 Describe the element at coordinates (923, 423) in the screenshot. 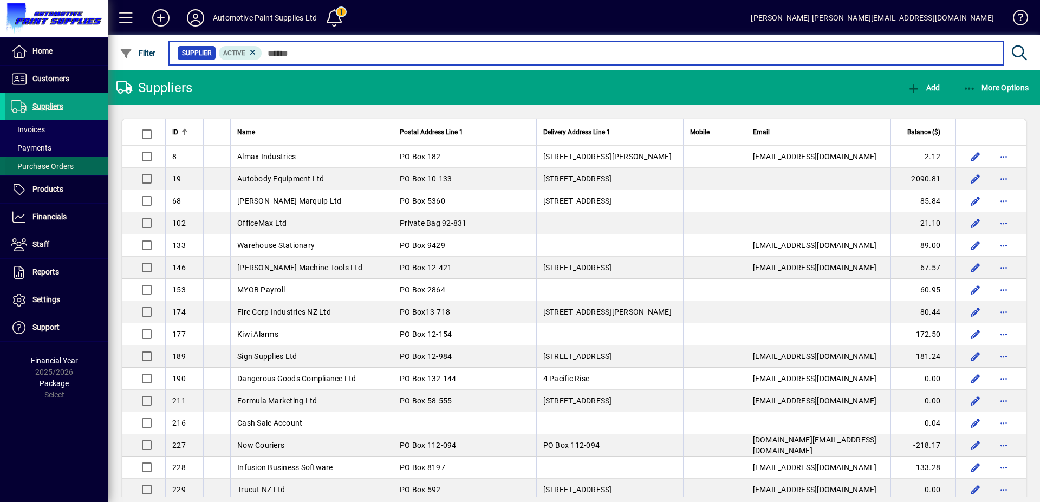

I see `td: -0.04` at that location.